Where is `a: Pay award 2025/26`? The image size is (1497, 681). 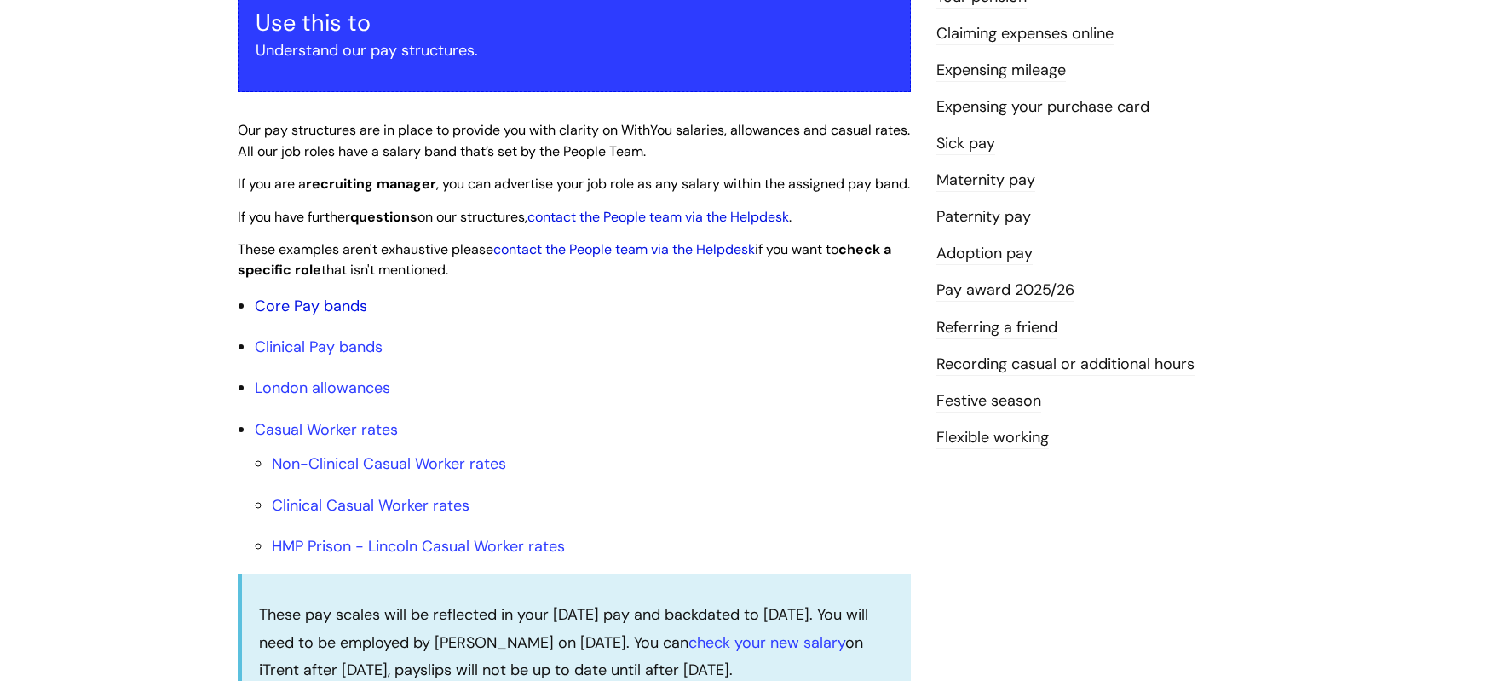 a: Pay award 2025/26 is located at coordinates (1005, 291).